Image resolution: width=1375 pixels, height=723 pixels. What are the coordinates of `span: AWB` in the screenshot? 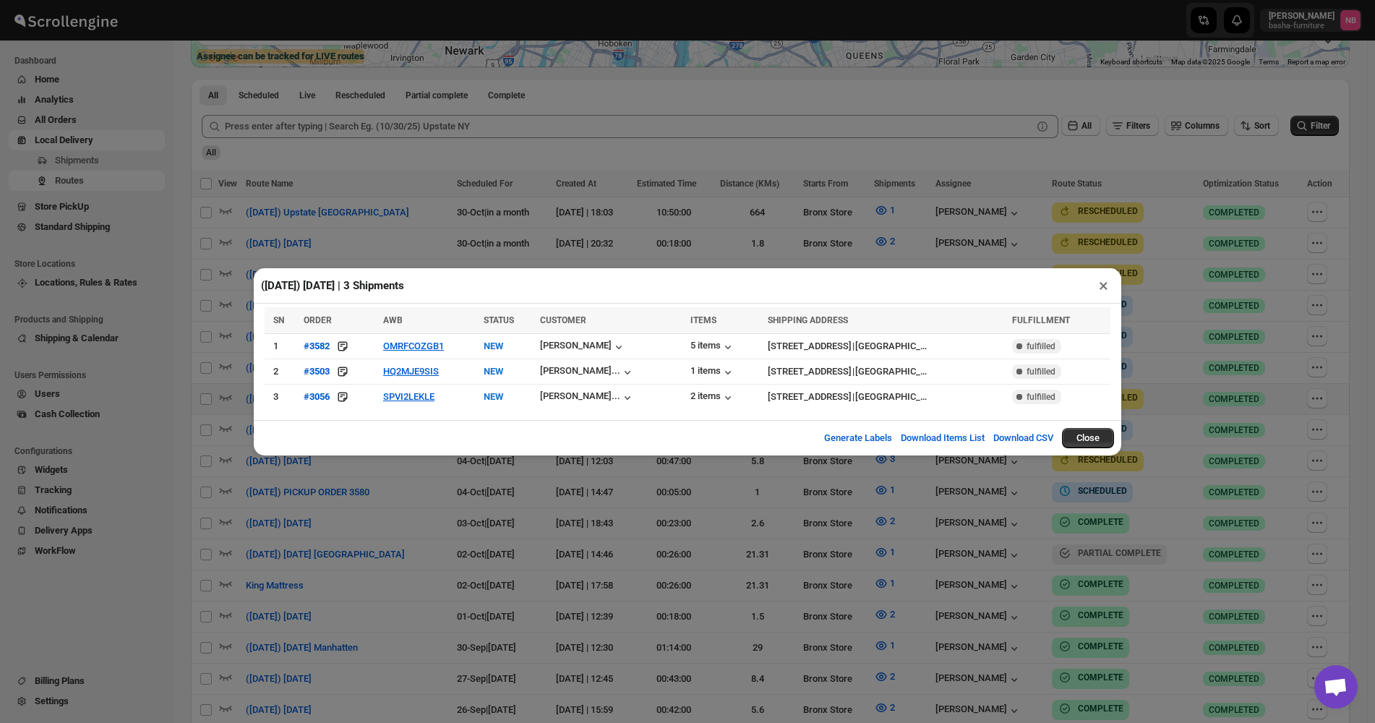 It's located at (392, 320).